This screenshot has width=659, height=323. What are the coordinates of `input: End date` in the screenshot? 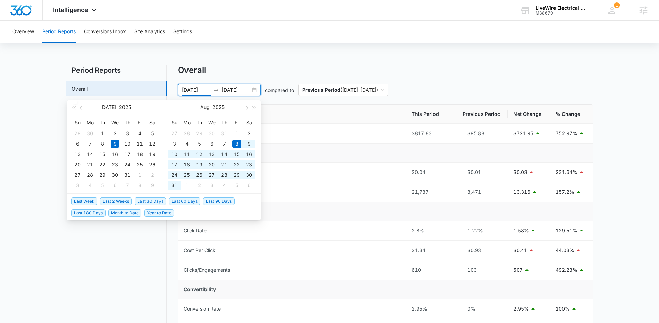 It's located at (236, 90).